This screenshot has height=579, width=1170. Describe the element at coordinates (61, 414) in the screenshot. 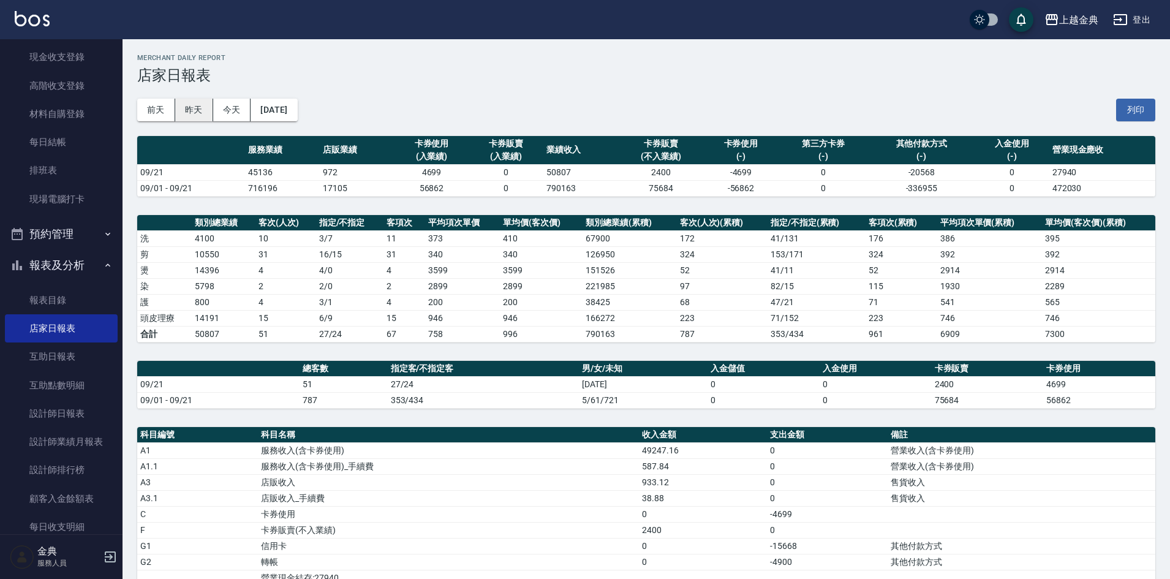

I see `a: 設計師日報表` at that location.